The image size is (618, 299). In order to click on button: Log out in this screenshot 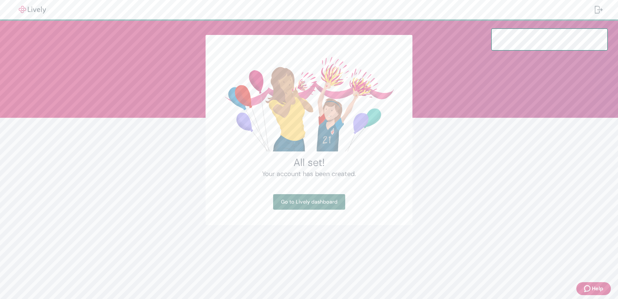, I will do `click(599, 10)`.